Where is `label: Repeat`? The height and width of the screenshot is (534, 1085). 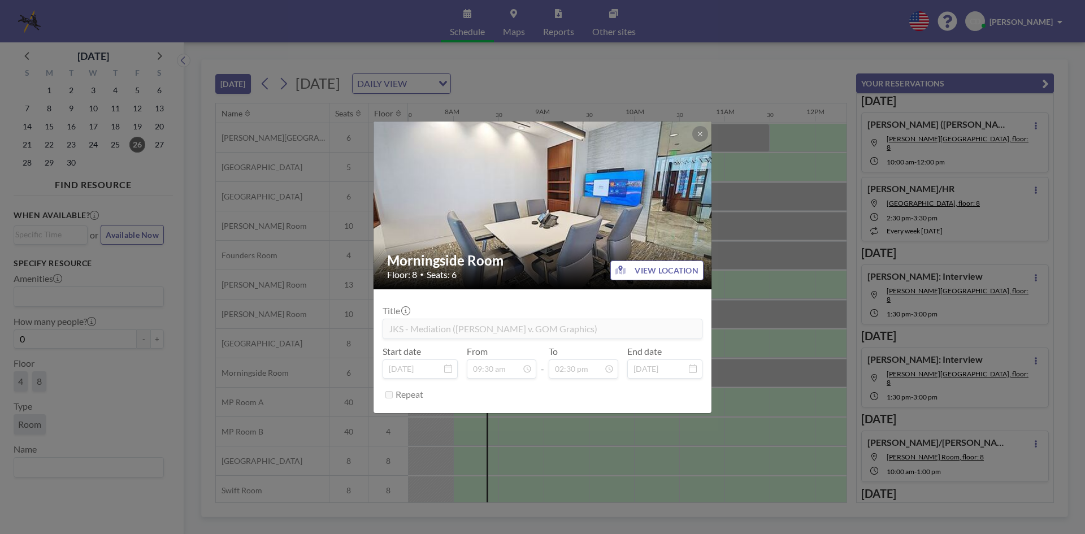
label: Repeat is located at coordinates (409, 394).